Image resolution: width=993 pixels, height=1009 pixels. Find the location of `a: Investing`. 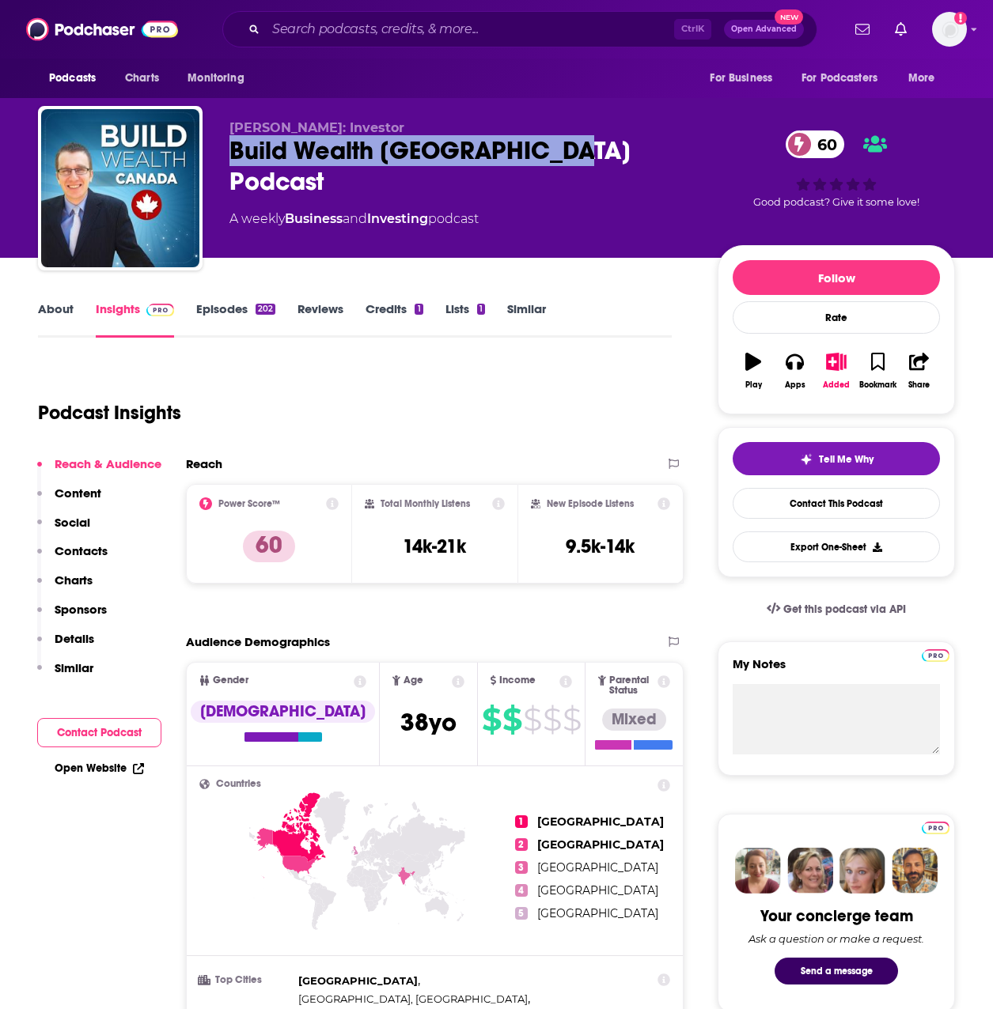

a: Investing is located at coordinates (397, 218).